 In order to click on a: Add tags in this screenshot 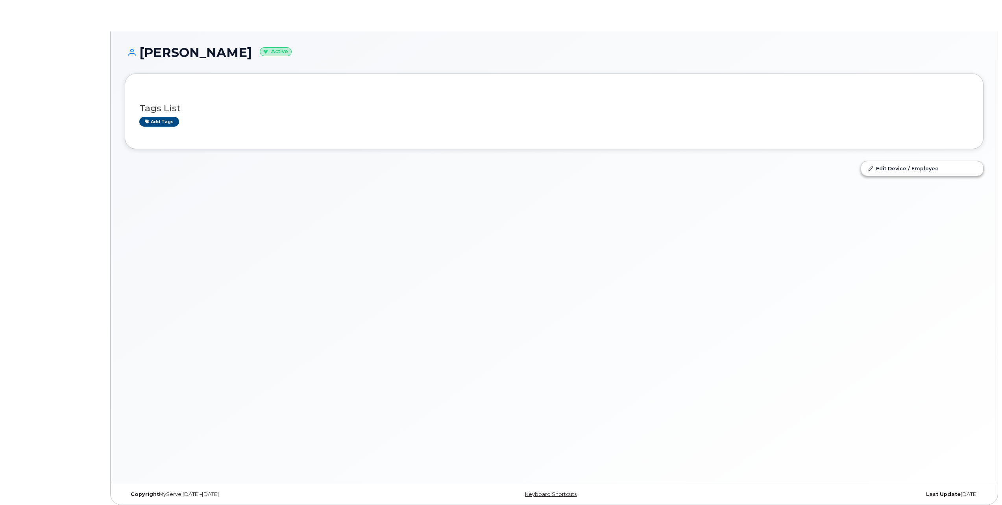, I will do `click(159, 122)`.